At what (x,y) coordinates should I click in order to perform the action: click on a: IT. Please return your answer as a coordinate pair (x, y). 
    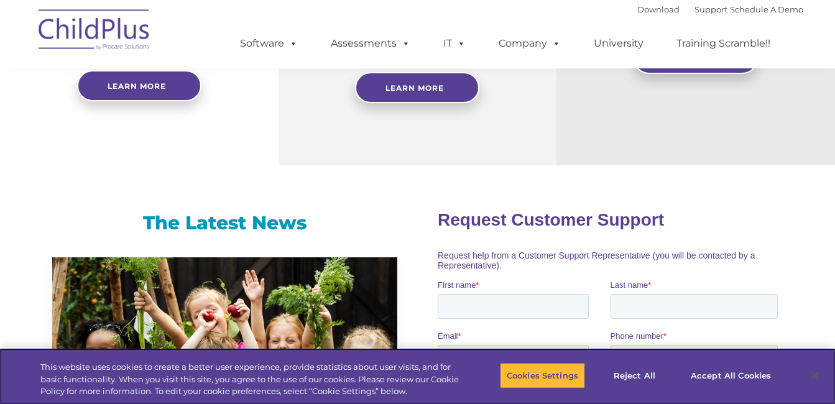
    Looking at the image, I should click on (455, 44).